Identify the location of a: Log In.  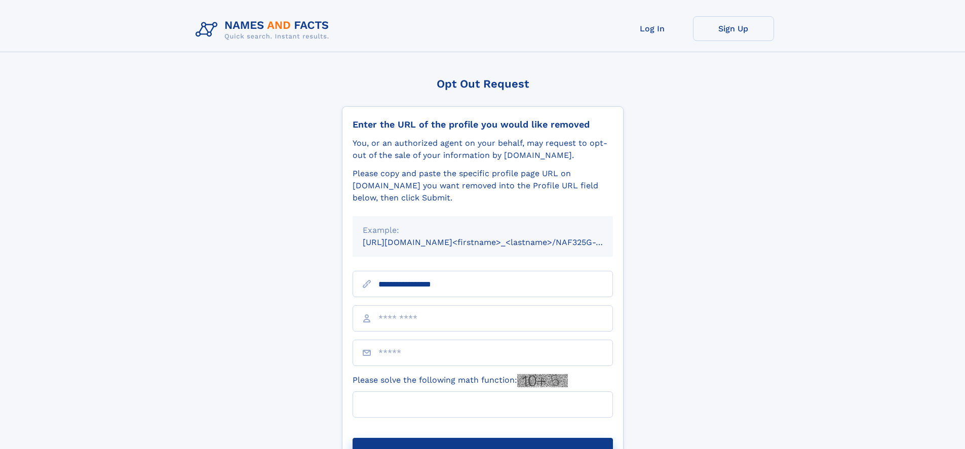
(653, 28).